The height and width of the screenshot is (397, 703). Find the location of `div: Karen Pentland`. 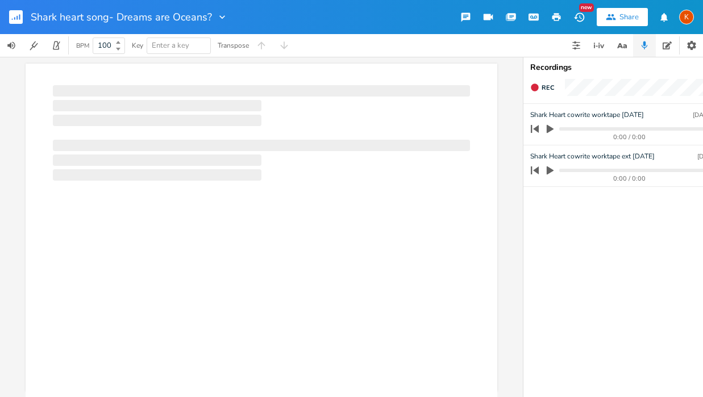

div: Karen Pentland is located at coordinates (686, 17).